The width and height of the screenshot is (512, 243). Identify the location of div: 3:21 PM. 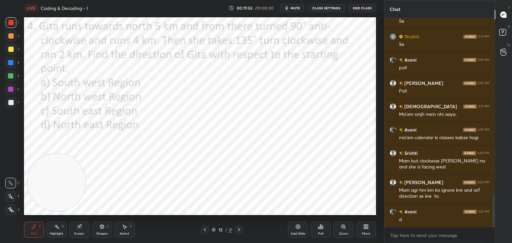
(484, 212).